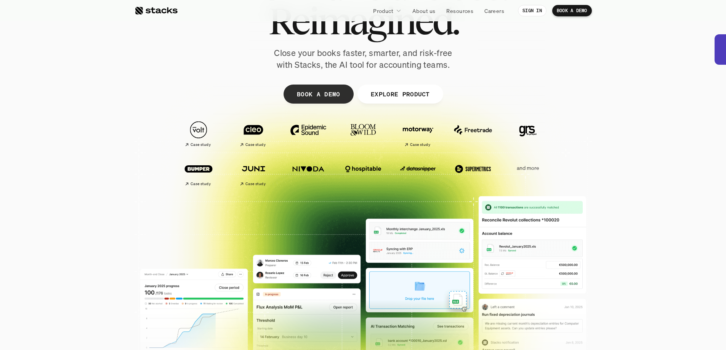 The height and width of the screenshot is (350, 726). I want to click on a: Careers, so click(494, 11).